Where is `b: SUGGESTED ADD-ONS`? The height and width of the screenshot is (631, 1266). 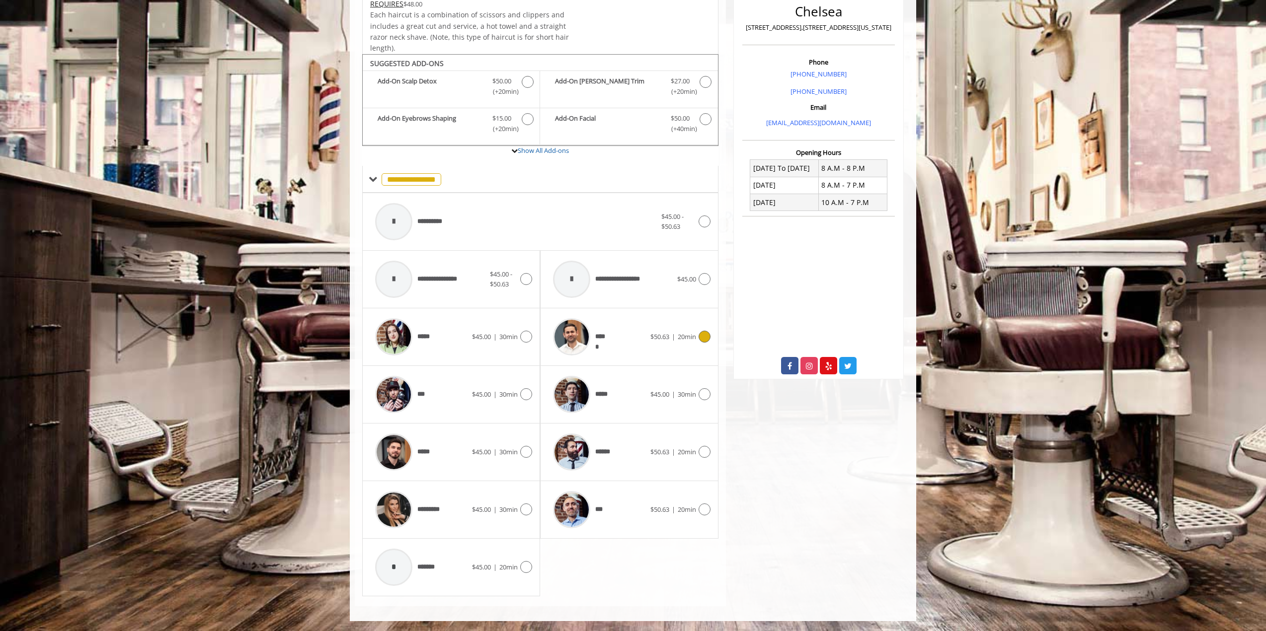 b: SUGGESTED ADD-ONS is located at coordinates (407, 63).